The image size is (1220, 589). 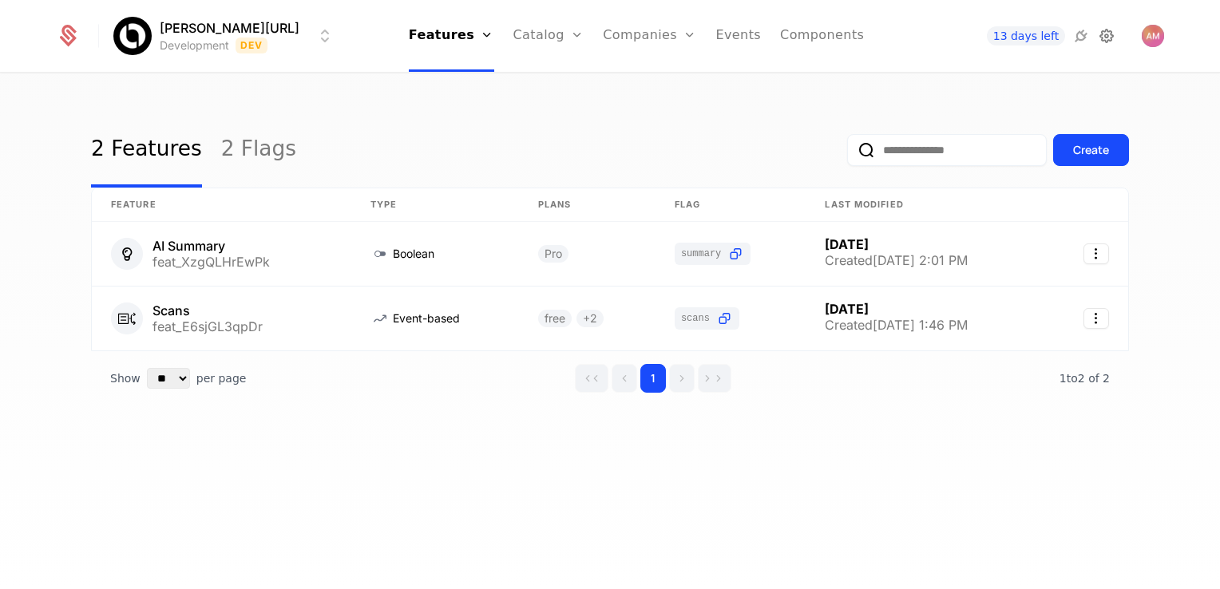 What do you see at coordinates (221, 205) in the screenshot?
I see `th: Feature` at bounding box center [221, 205].